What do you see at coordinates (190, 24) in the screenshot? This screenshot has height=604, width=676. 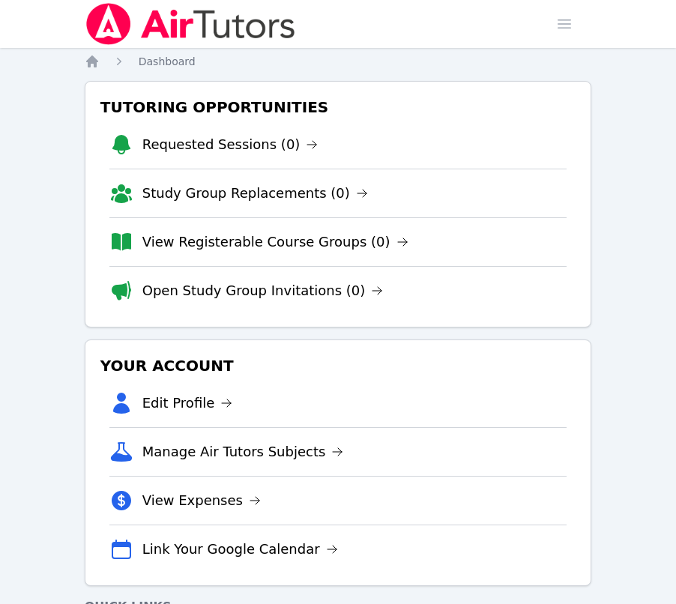 I see `img: Air Tutors` at bounding box center [190, 24].